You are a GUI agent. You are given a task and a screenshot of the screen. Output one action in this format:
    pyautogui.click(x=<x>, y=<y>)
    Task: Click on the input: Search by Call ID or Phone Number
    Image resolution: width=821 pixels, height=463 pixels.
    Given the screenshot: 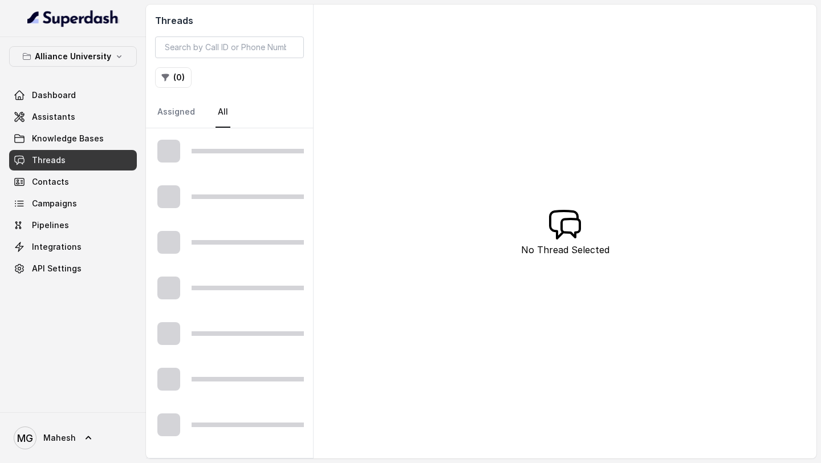 What is the action you would take?
    pyautogui.click(x=229, y=47)
    